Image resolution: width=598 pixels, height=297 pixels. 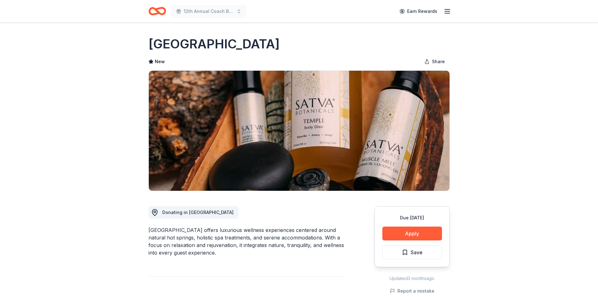 I want to click on span: New, so click(x=160, y=62).